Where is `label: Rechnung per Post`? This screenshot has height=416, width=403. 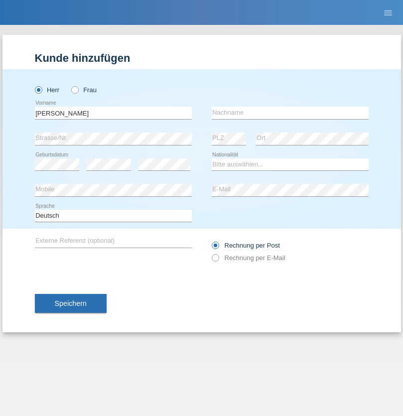 label: Rechnung per Post is located at coordinates (246, 245).